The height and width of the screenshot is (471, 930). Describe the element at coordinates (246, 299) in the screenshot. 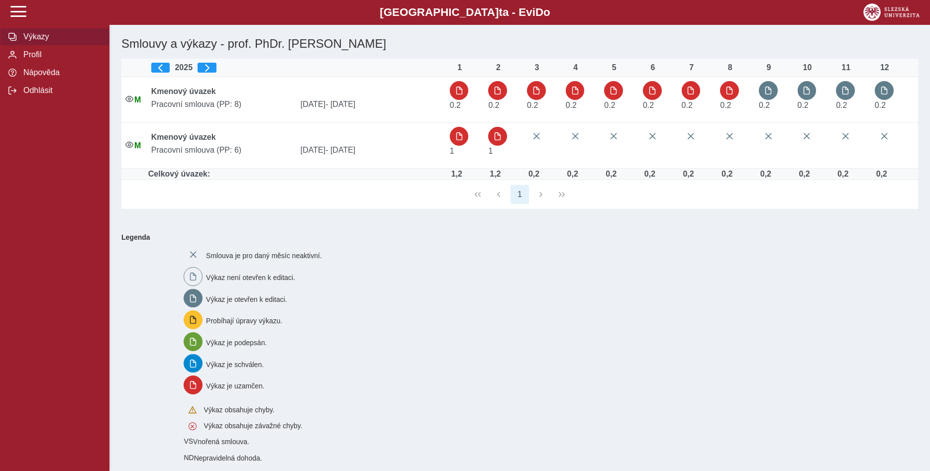

I see `span: Výkaz je otevřen k editaci.` at that location.